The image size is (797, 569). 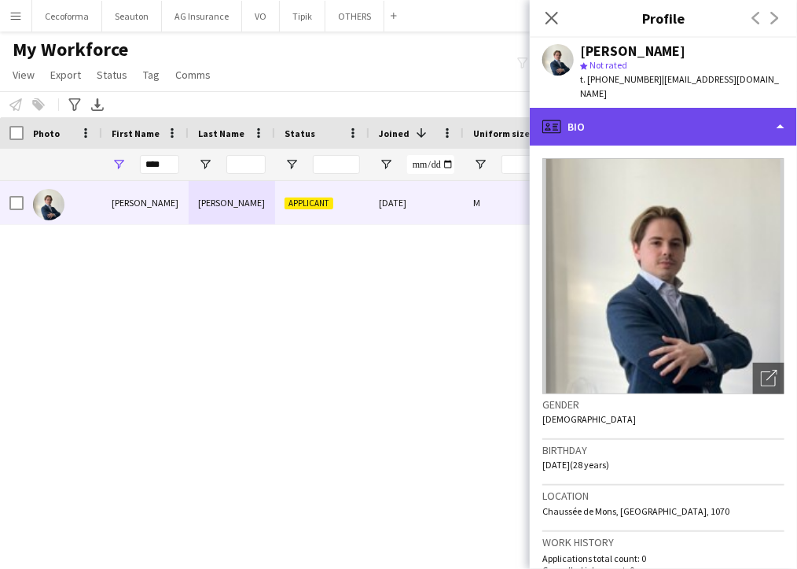 I want to click on span: Applicant, so click(x=309, y=203).